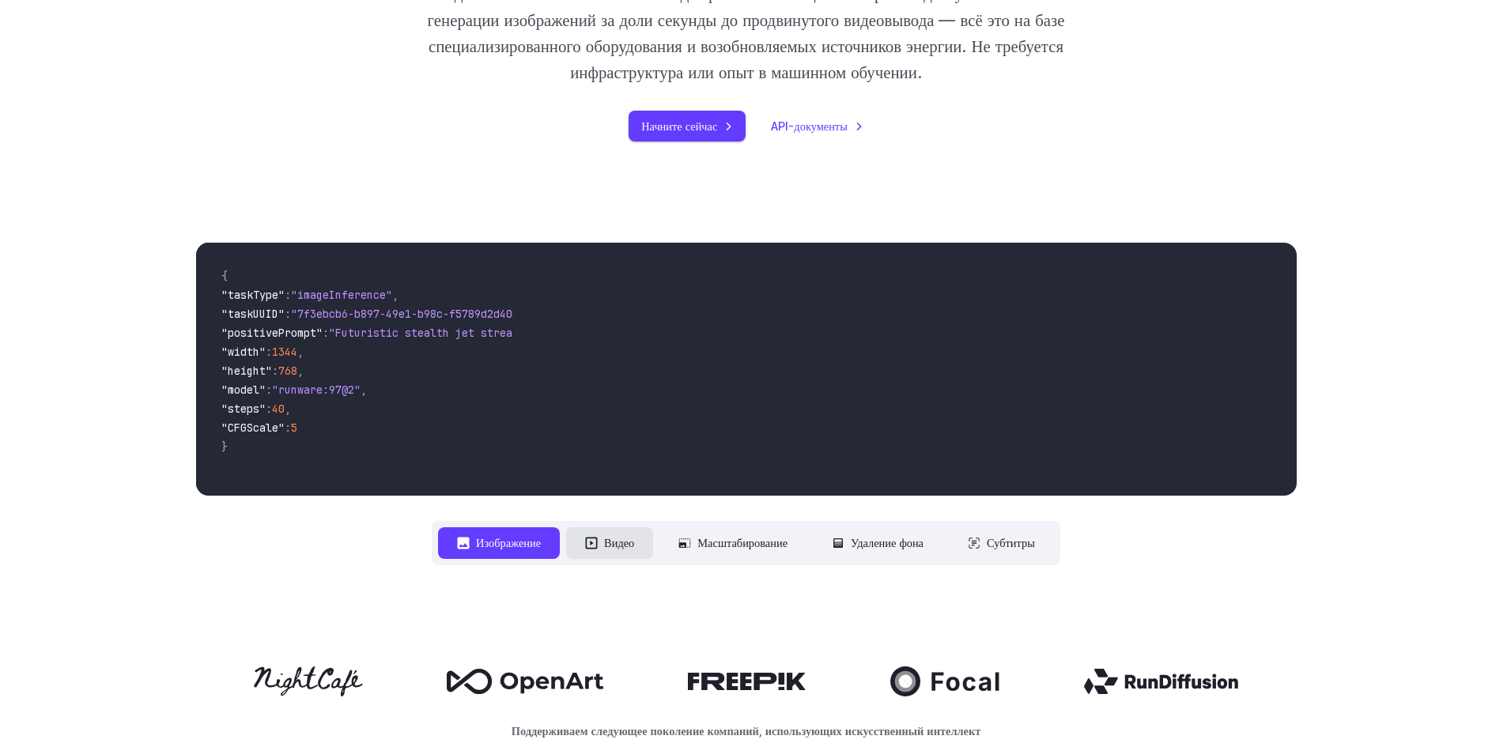 This screenshot has width=1492, height=747. What do you see at coordinates (278, 409) in the screenshot?
I see `span: 40` at bounding box center [278, 409].